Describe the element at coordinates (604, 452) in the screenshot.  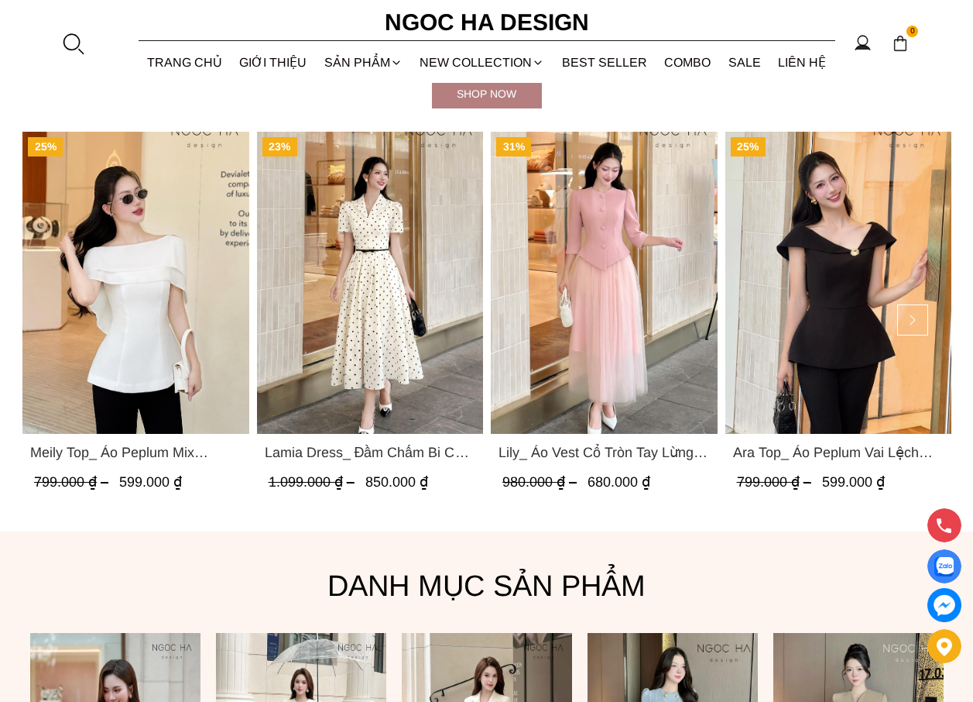
I see `span: Lily_ Áo Vest Cổ Tròn Tay Lừng Mix Chân Váy Lưới Màu Hồng A1082+CV140` at that location.